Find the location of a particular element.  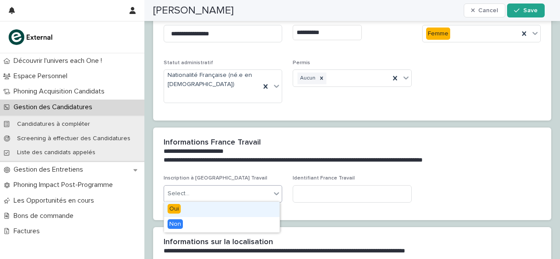

span: Statut administratif is located at coordinates (188, 63).